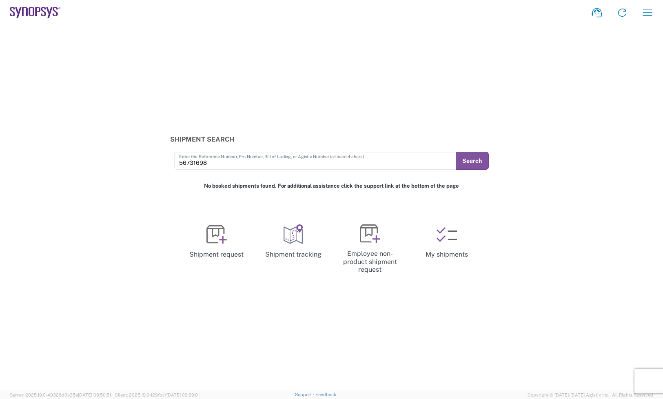 The image size is (663, 399). I want to click on h3: Shipment Search, so click(332, 139).